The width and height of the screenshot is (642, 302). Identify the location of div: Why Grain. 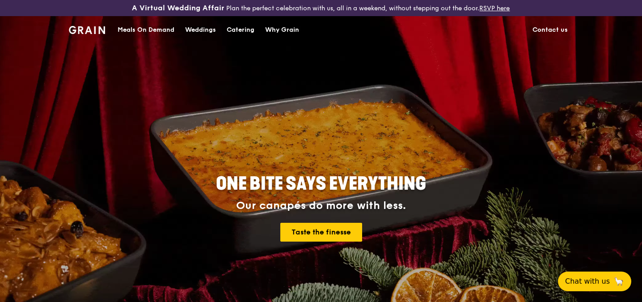
(282, 30).